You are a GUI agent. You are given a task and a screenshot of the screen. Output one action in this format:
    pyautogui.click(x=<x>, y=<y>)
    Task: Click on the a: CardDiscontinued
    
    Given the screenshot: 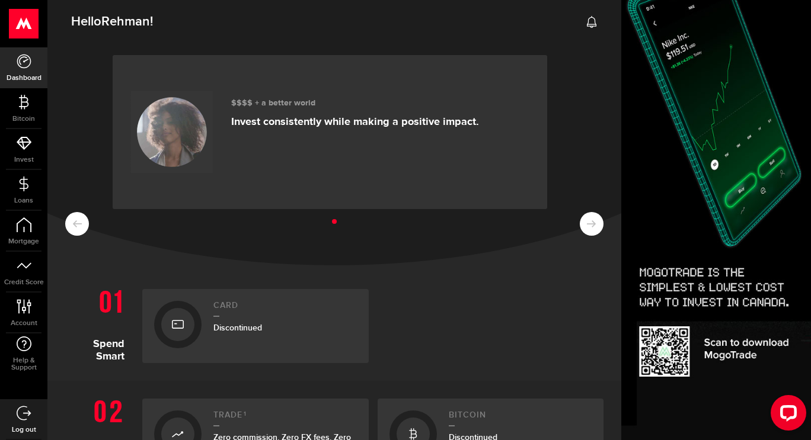 What is the action you would take?
    pyautogui.click(x=255, y=326)
    